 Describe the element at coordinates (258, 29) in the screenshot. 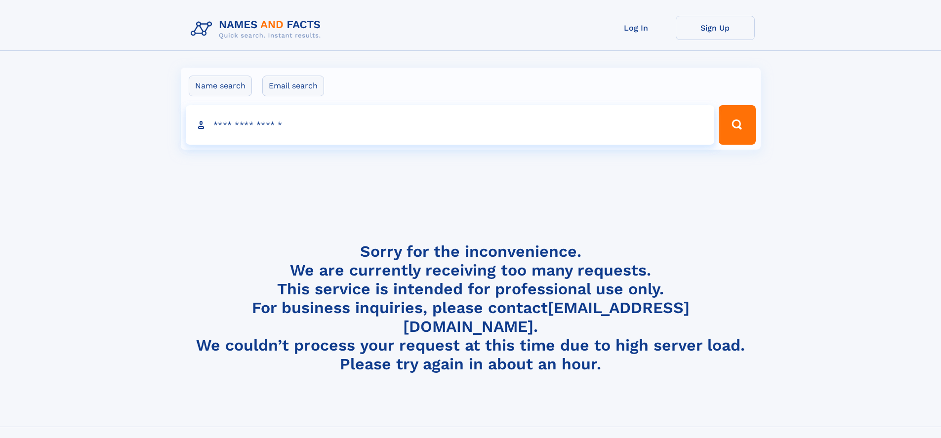

I see `img: Logo Names and Facts` at that location.